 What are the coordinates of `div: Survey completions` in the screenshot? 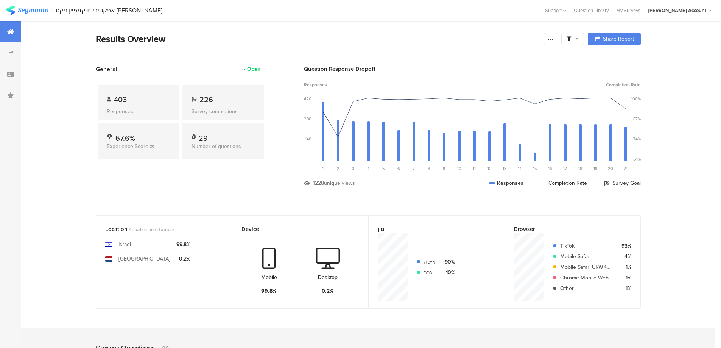 It's located at (223, 111).